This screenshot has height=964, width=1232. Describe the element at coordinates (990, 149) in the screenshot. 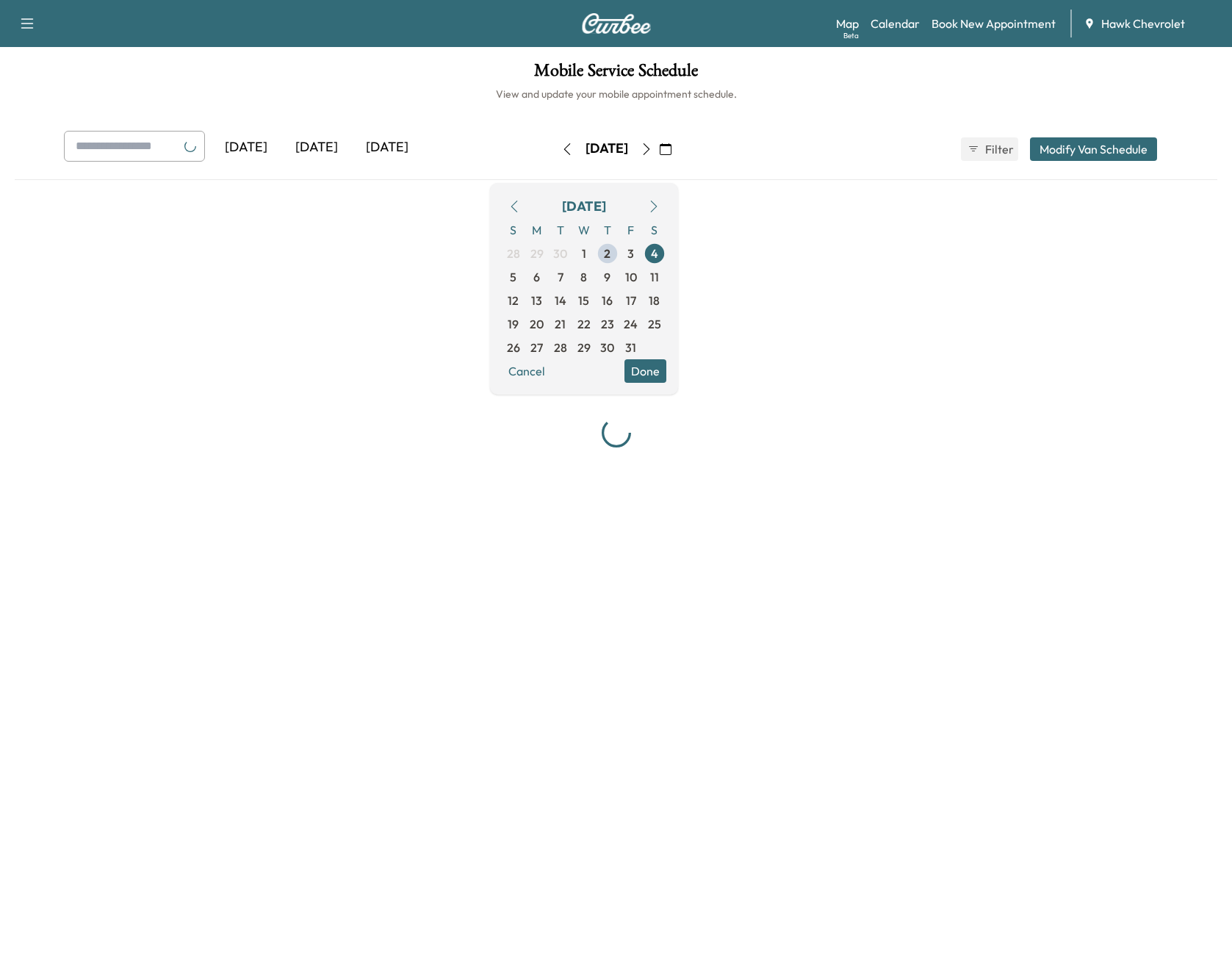

I see `button: Filter` at that location.